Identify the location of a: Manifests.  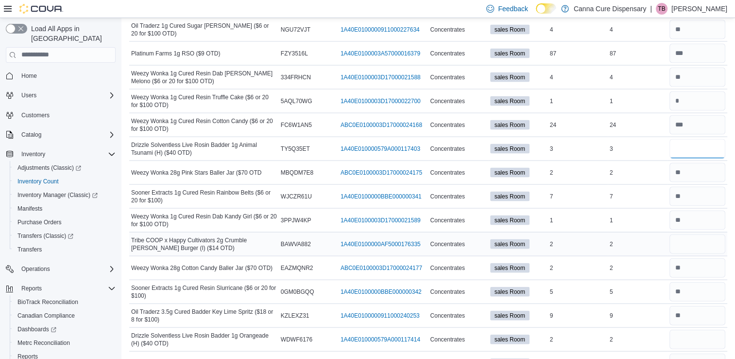
(30, 209).